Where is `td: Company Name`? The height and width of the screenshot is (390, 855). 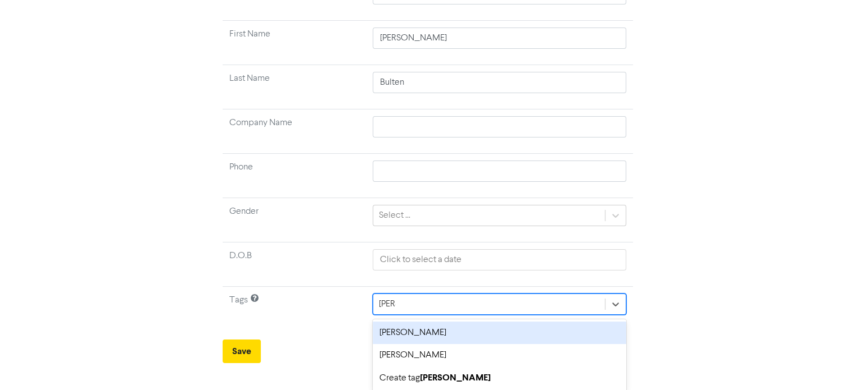
td: Company Name is located at coordinates (294, 131).